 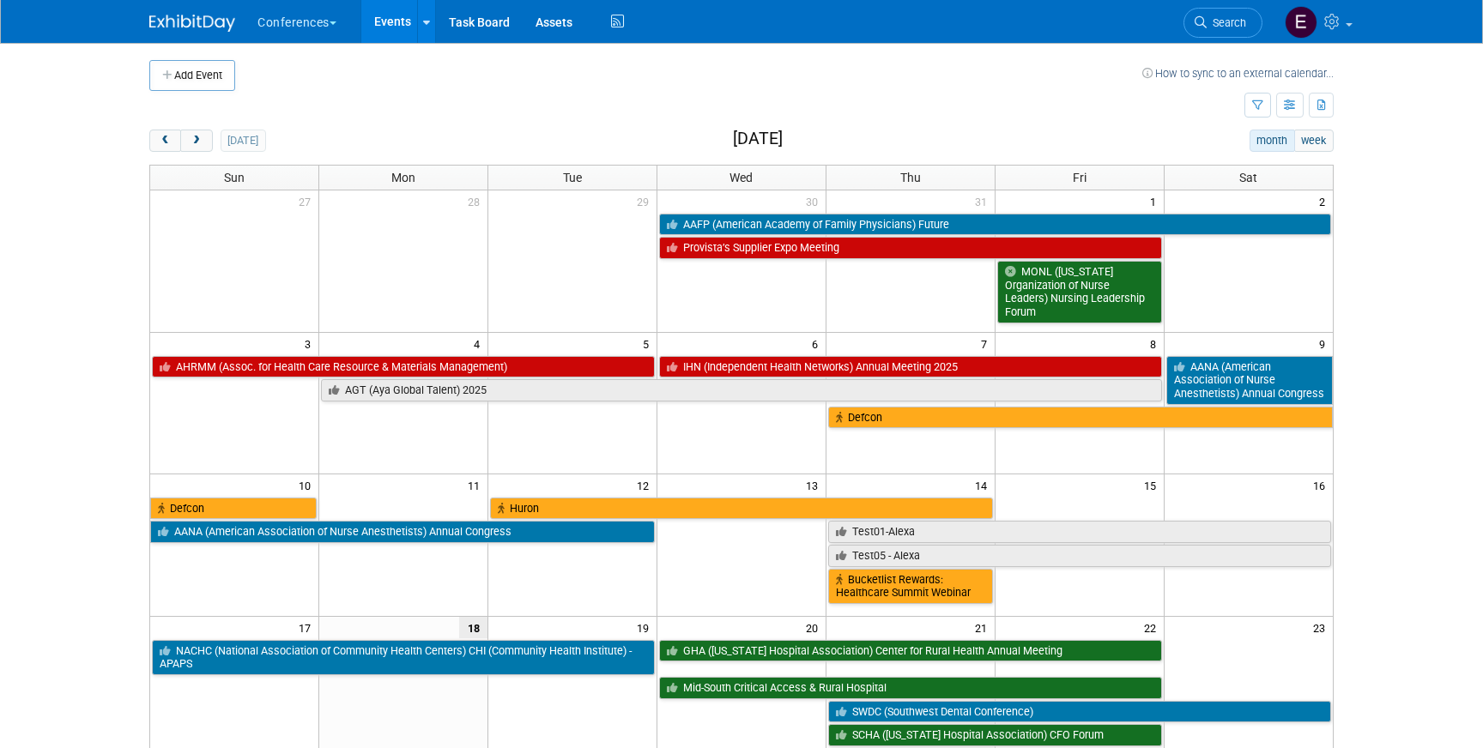 I want to click on img: Erin Anderson, so click(x=1301, y=22).